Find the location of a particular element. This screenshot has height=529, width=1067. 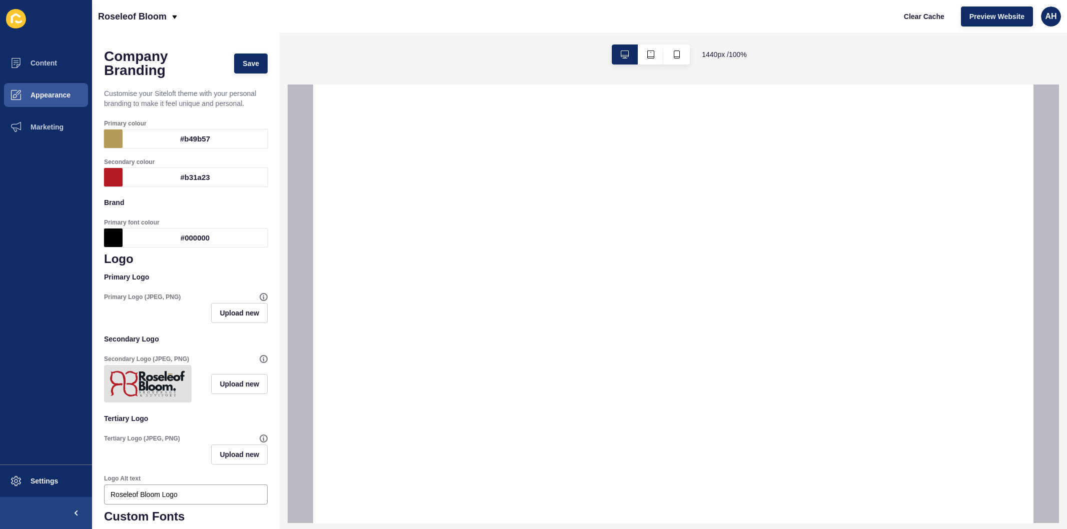

label: Primary Logo (JPEG, PNG) is located at coordinates (142, 297).